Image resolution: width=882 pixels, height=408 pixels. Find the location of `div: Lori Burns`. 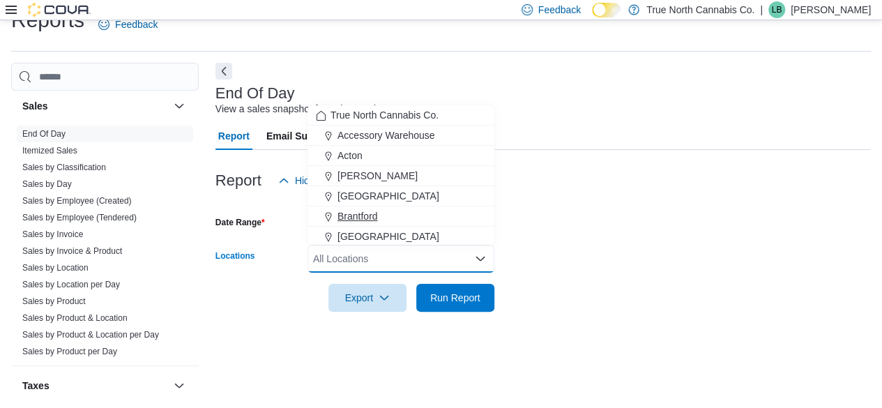

div: Lori Burns is located at coordinates (777, 10).